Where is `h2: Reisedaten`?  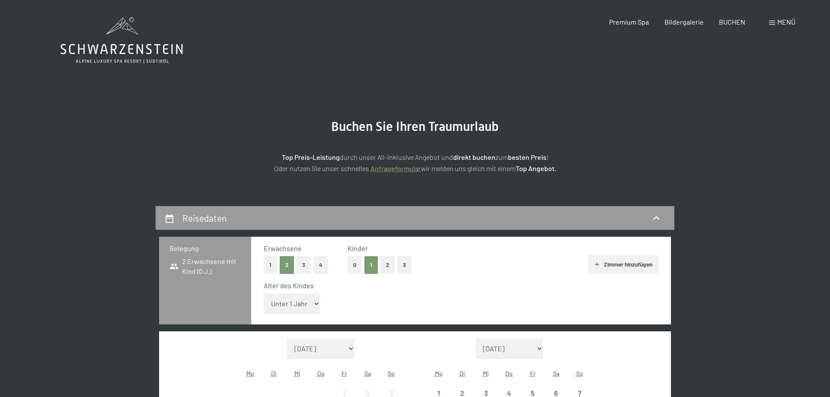
h2: Reisedaten is located at coordinates (205, 218).